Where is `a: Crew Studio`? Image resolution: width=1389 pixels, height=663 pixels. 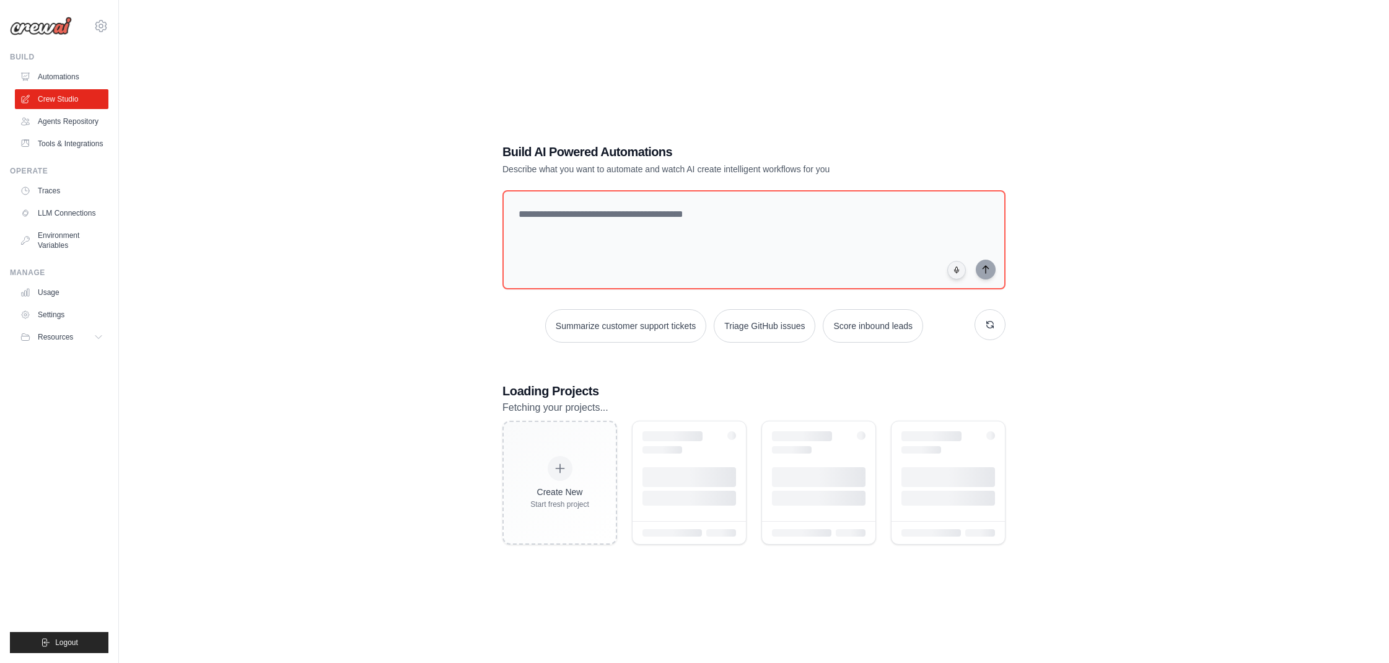 a: Crew Studio is located at coordinates (61, 99).